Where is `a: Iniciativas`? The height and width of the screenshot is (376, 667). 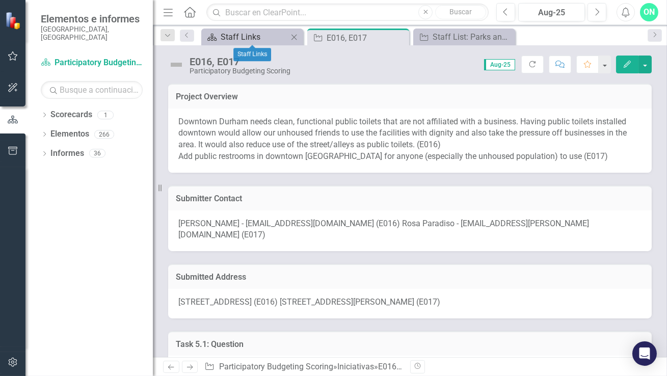
a: Iniciativas is located at coordinates (356, 367).